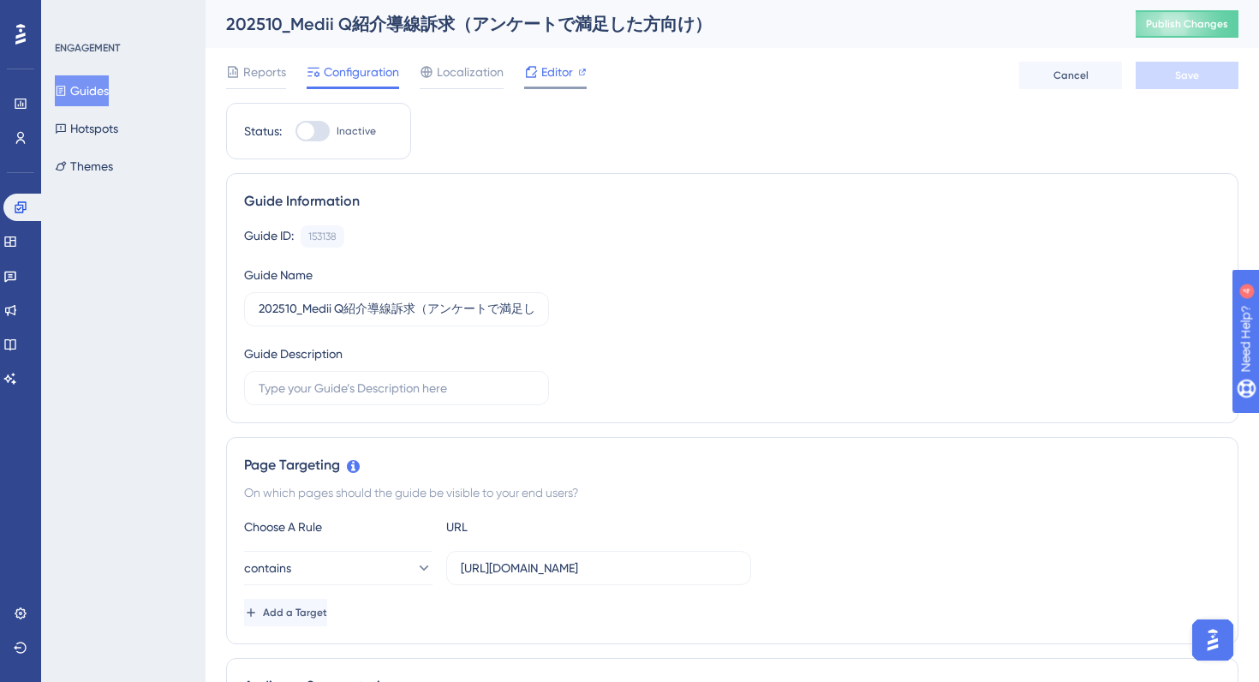  I want to click on img: launcher-image-alternative-text, so click(26, 26).